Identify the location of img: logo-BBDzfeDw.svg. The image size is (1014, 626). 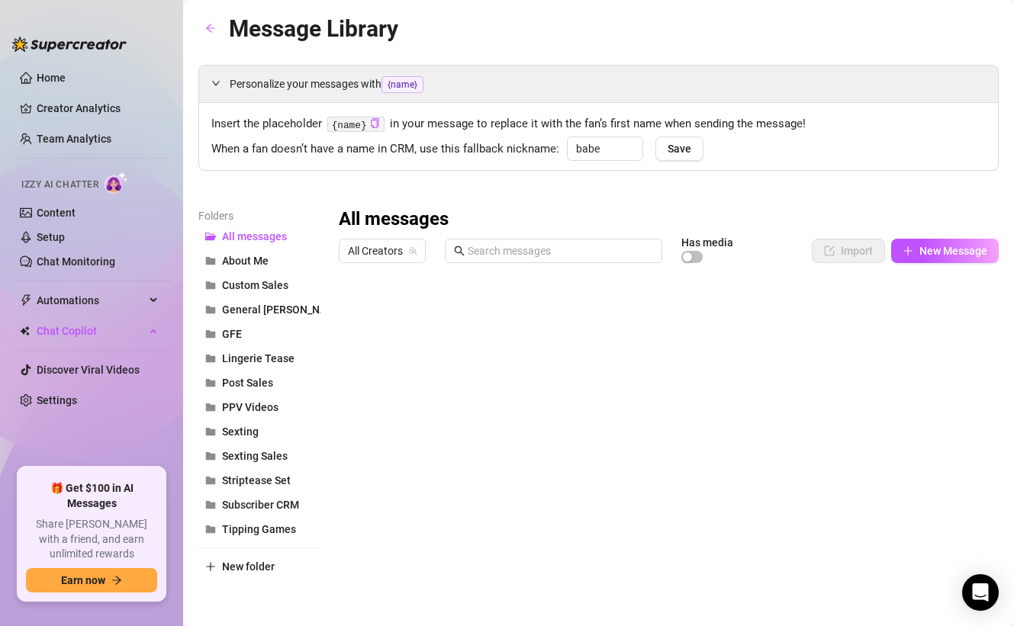
(69, 44).